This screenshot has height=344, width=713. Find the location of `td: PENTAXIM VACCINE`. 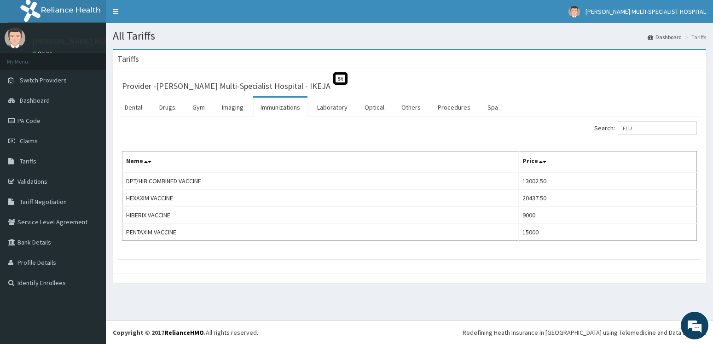

td: PENTAXIM VACCINE is located at coordinates (320, 232).